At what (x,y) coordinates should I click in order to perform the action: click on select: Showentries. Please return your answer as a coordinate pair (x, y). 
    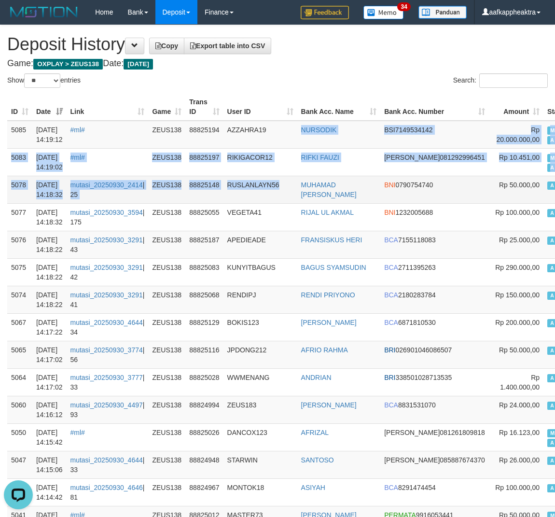
    Looking at the image, I should click on (42, 81).